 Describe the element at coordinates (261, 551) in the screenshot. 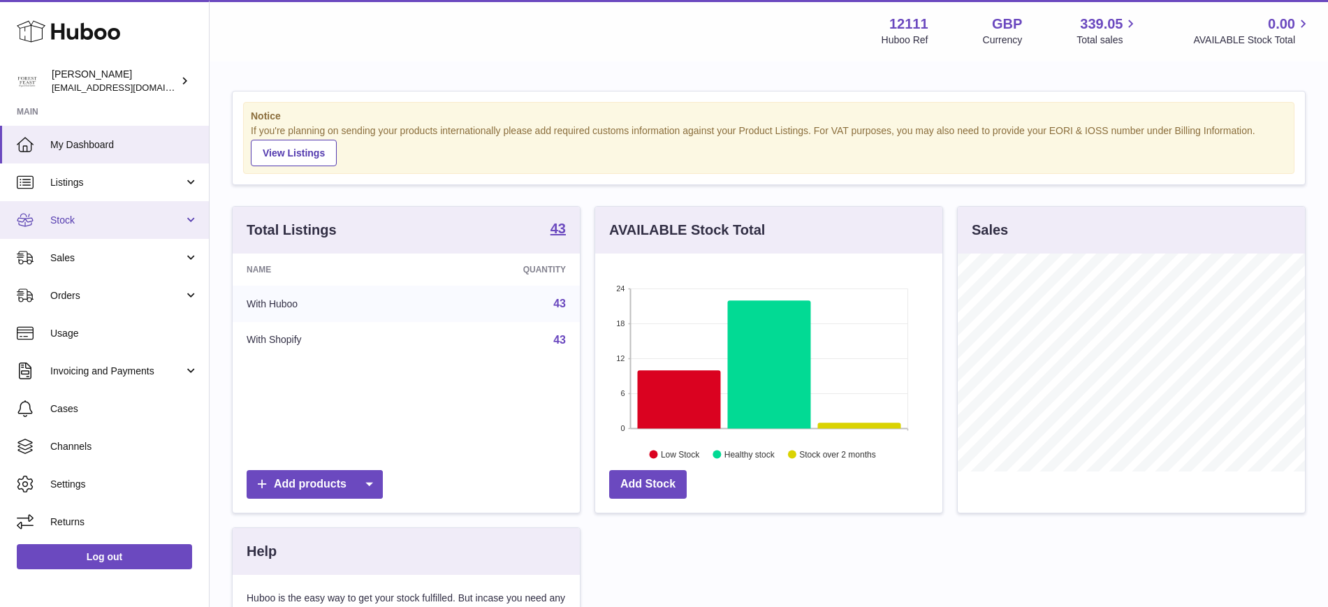

I see `h3: Help` at that location.